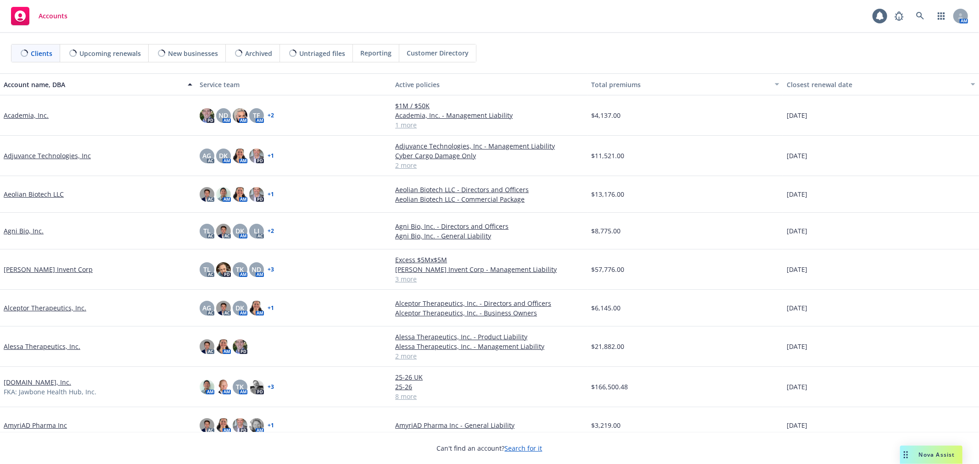 This screenshot has width=979, height=464. What do you see at coordinates (489, 226) in the screenshot?
I see `a: Agni Bio, Inc. - Directors and Officers` at bounding box center [489, 226].